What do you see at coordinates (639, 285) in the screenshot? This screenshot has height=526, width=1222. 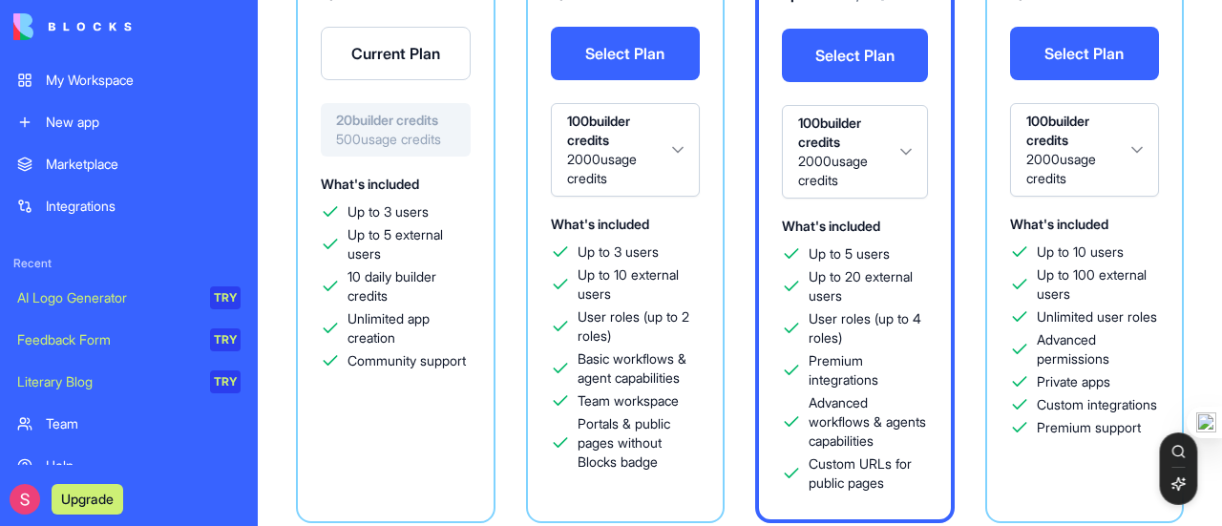 I see `span: Up to 10 external users` at bounding box center [639, 285].